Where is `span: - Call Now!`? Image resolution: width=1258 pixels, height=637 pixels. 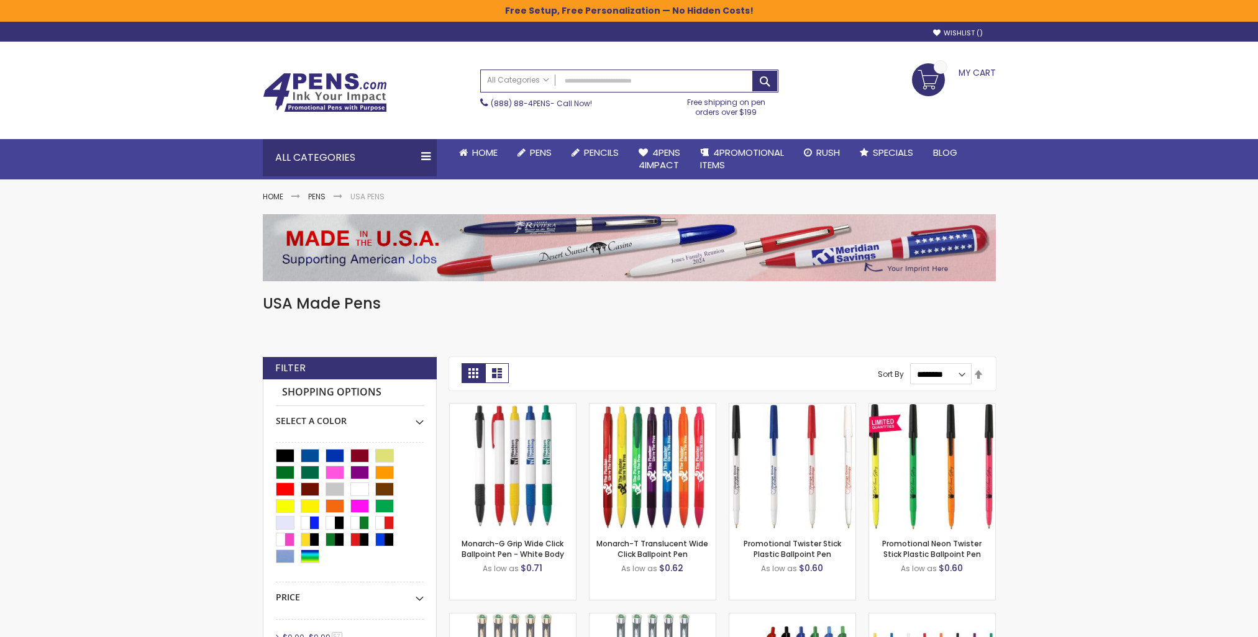 span: - Call Now! is located at coordinates (541, 103).